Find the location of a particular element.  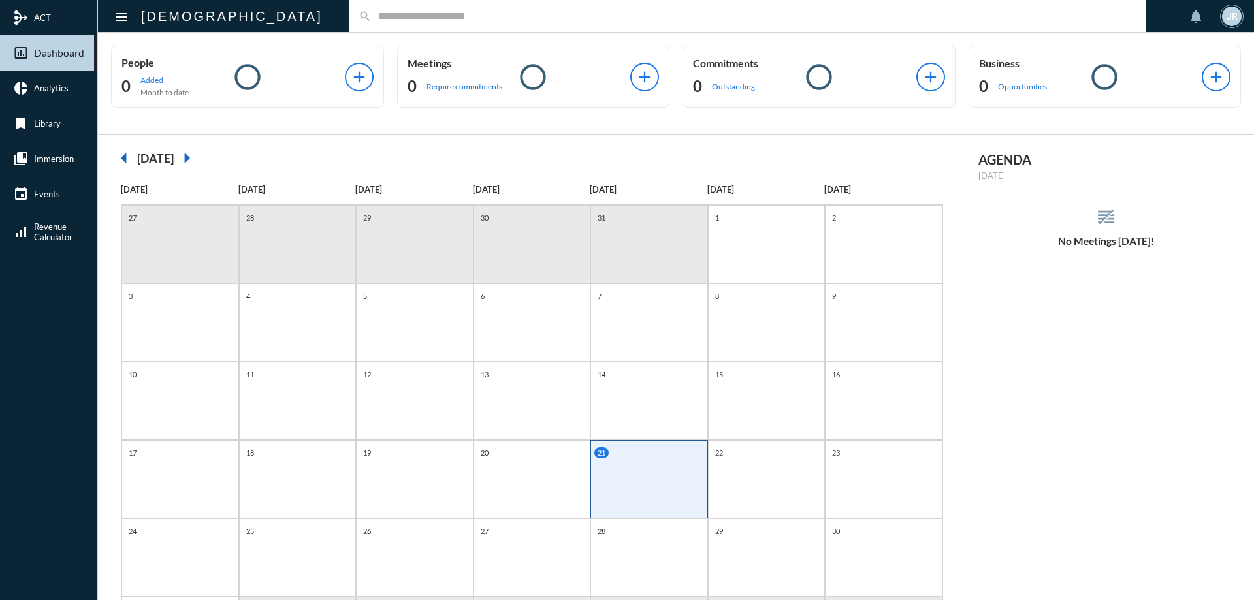

p: 13 is located at coordinates (485, 374).